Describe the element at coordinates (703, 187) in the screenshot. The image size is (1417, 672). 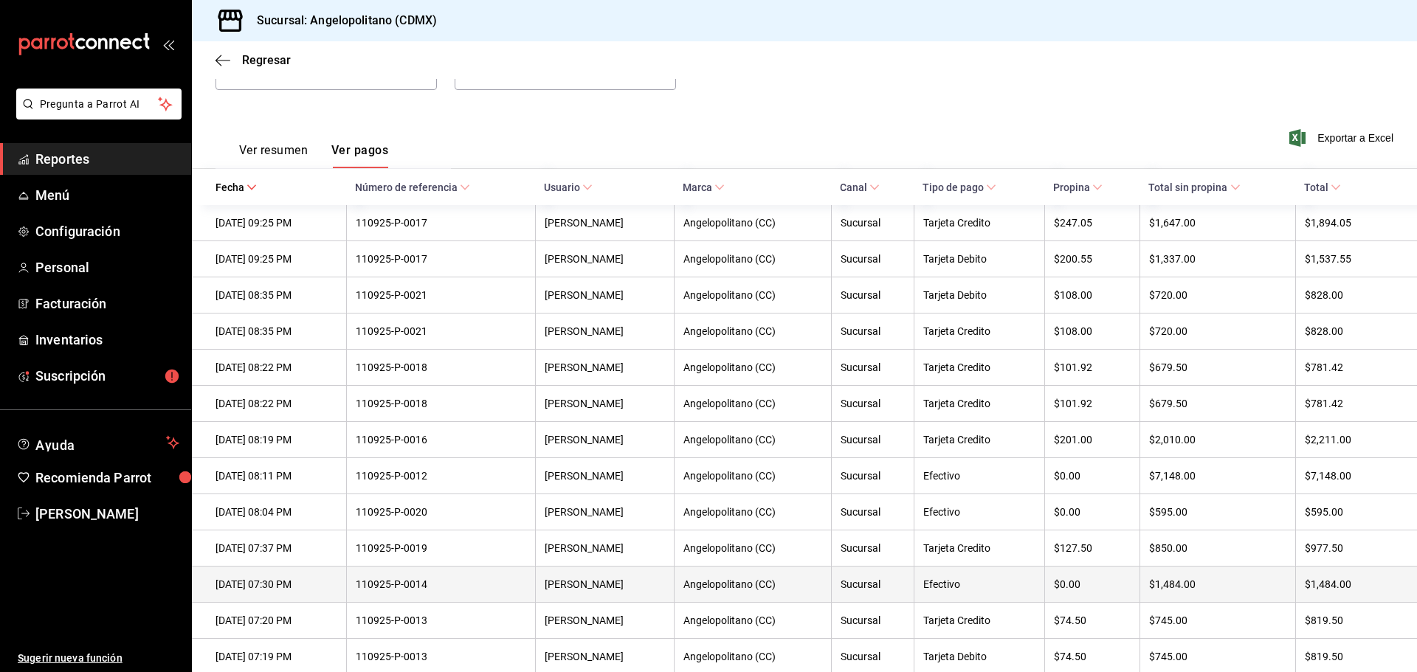
I see `span: Marca` at that location.